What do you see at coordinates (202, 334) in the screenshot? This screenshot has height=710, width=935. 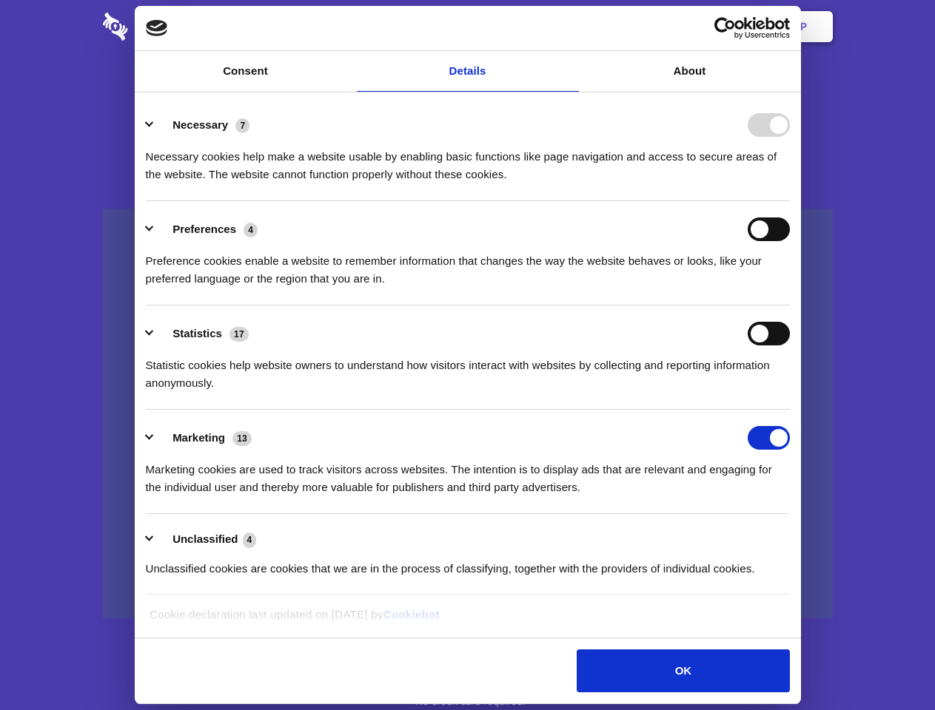 I see `button: Statistics (17)` at bounding box center [202, 334].